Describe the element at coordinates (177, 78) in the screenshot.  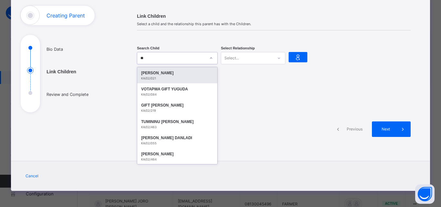
I see `div: KA/02/021` at that location.